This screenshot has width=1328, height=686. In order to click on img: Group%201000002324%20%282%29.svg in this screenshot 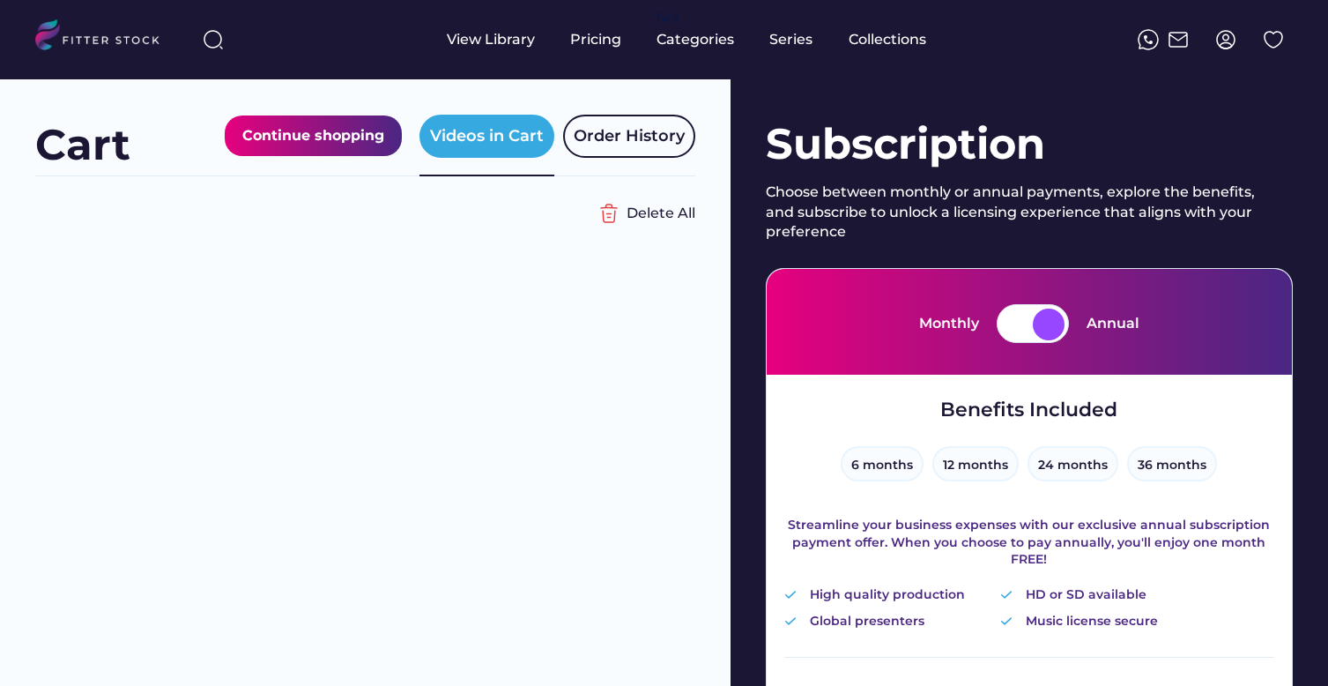, I will do `click(1273, 40)`.